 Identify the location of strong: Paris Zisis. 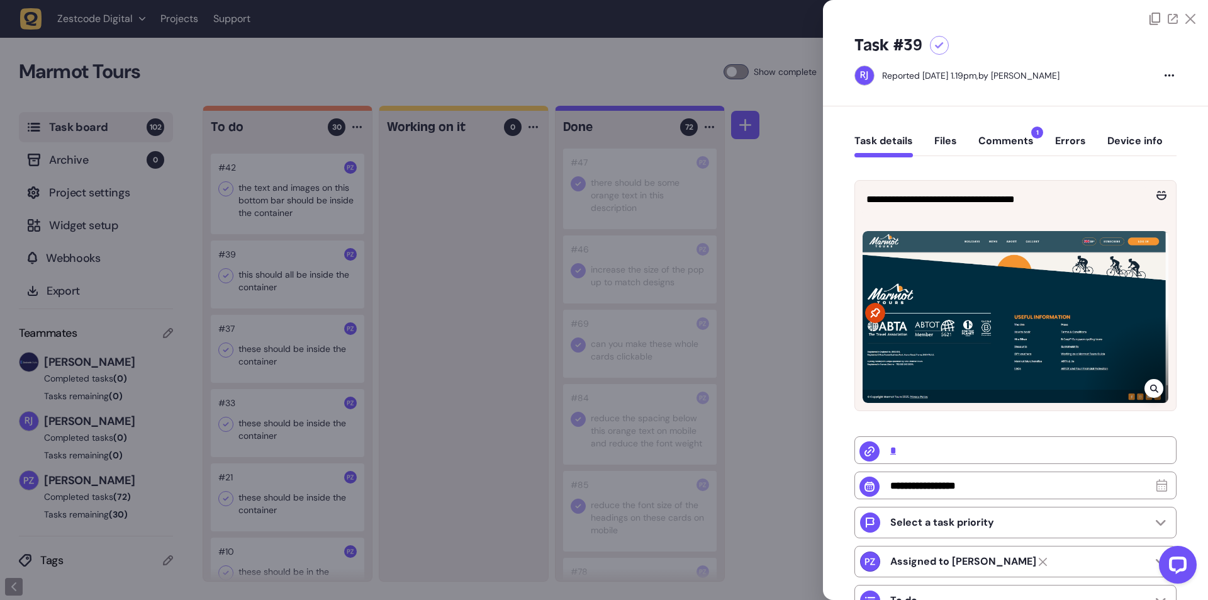
(963, 561).